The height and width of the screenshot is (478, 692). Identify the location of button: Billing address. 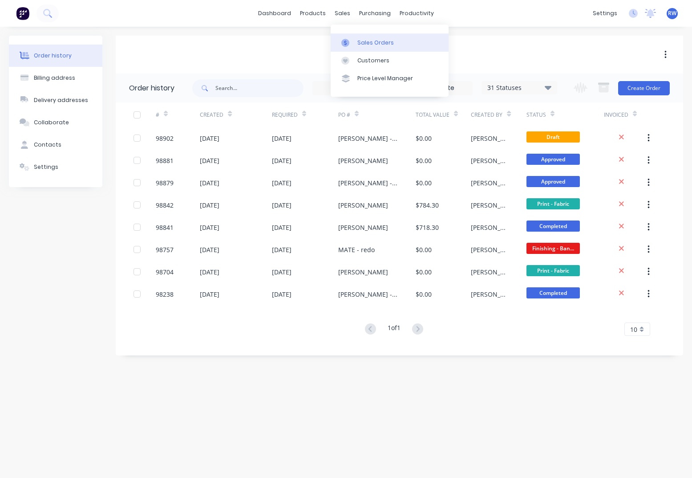
(56, 78).